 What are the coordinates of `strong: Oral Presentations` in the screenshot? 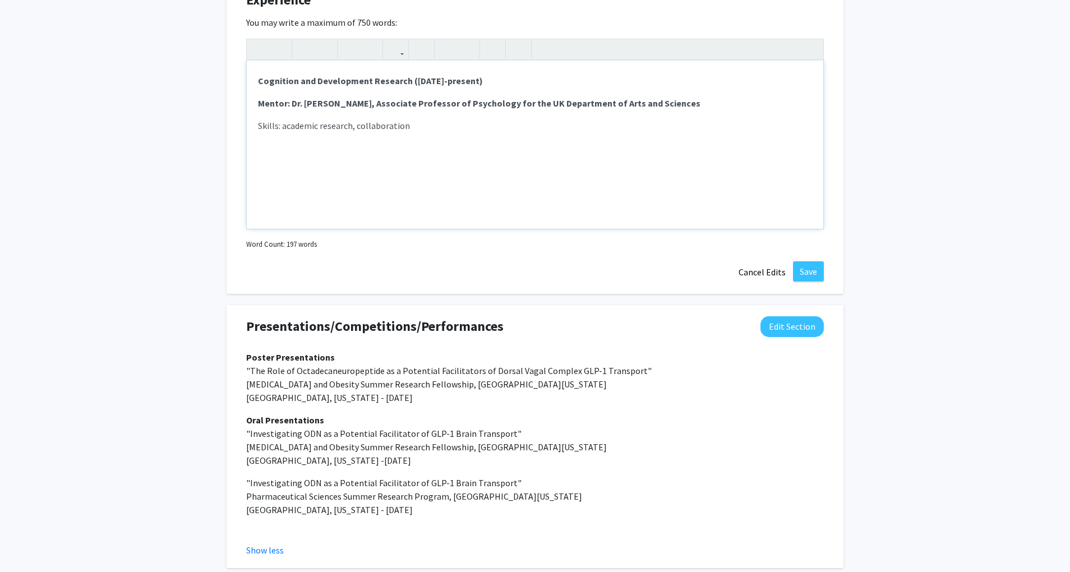 It's located at (285, 420).